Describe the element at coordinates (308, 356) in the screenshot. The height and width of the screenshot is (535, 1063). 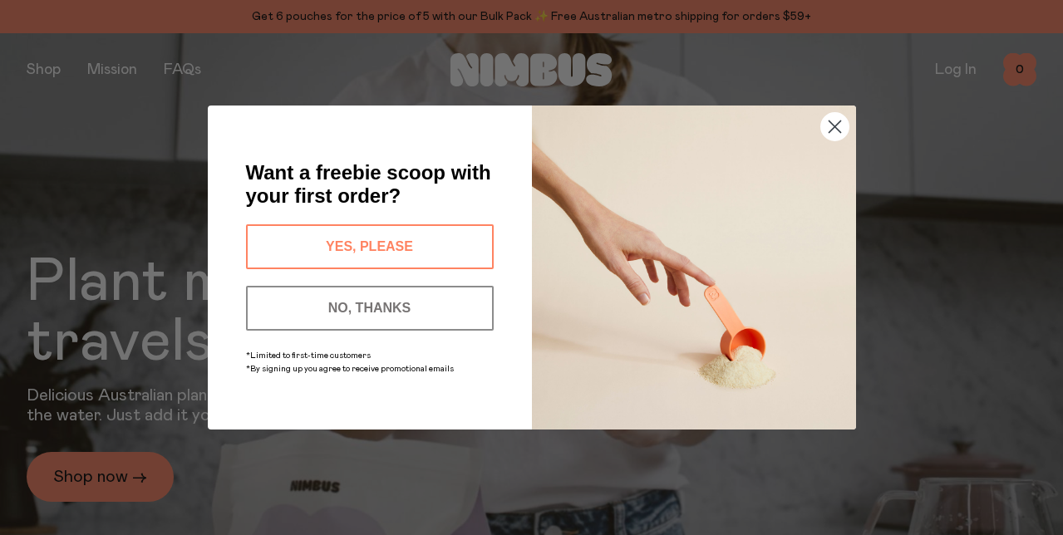
I see `span: *Limited to first-time customers` at that location.